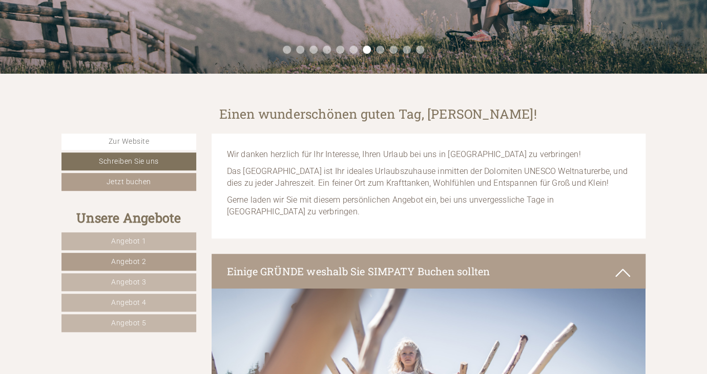 Image resolution: width=707 pixels, height=374 pixels. I want to click on div: Einige GRÜNDE weshalb Sie SIMPATY Buchen sollten, so click(429, 271).